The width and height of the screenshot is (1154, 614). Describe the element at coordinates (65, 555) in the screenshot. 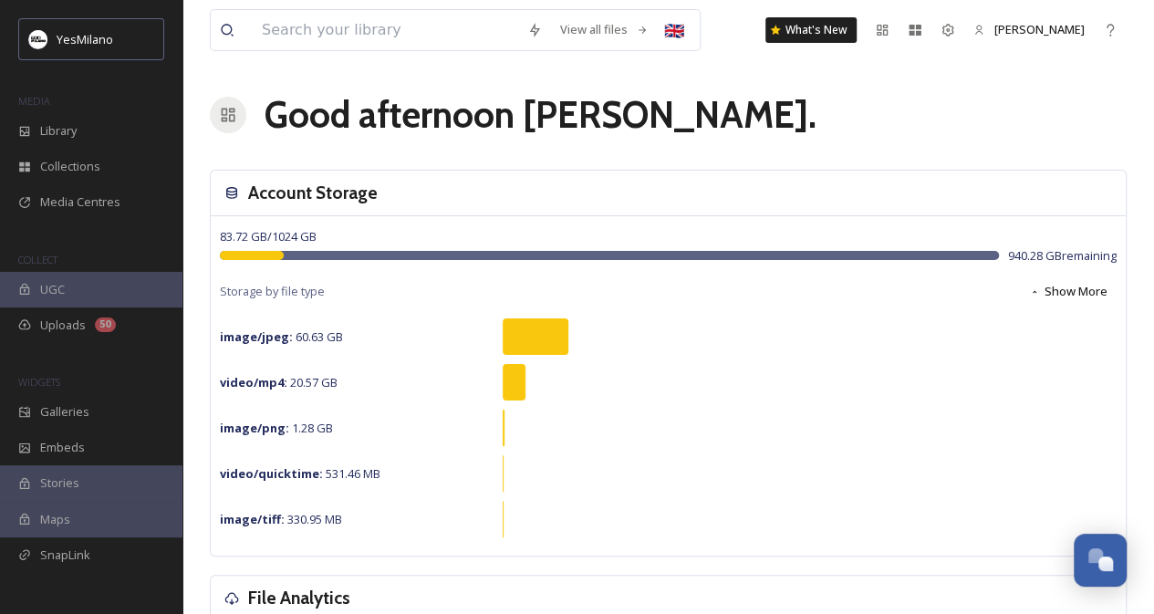

I see `span: SnapLink` at that location.